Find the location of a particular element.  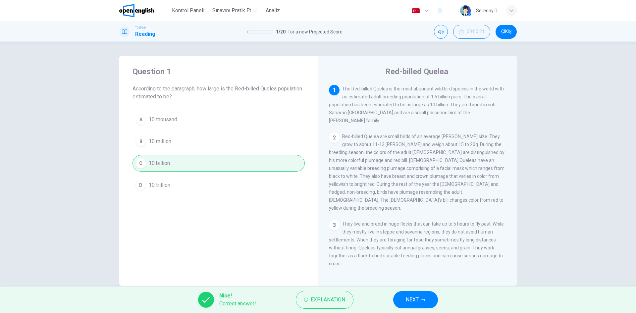

img: OpenEnglish logo is located at coordinates (136, 11).